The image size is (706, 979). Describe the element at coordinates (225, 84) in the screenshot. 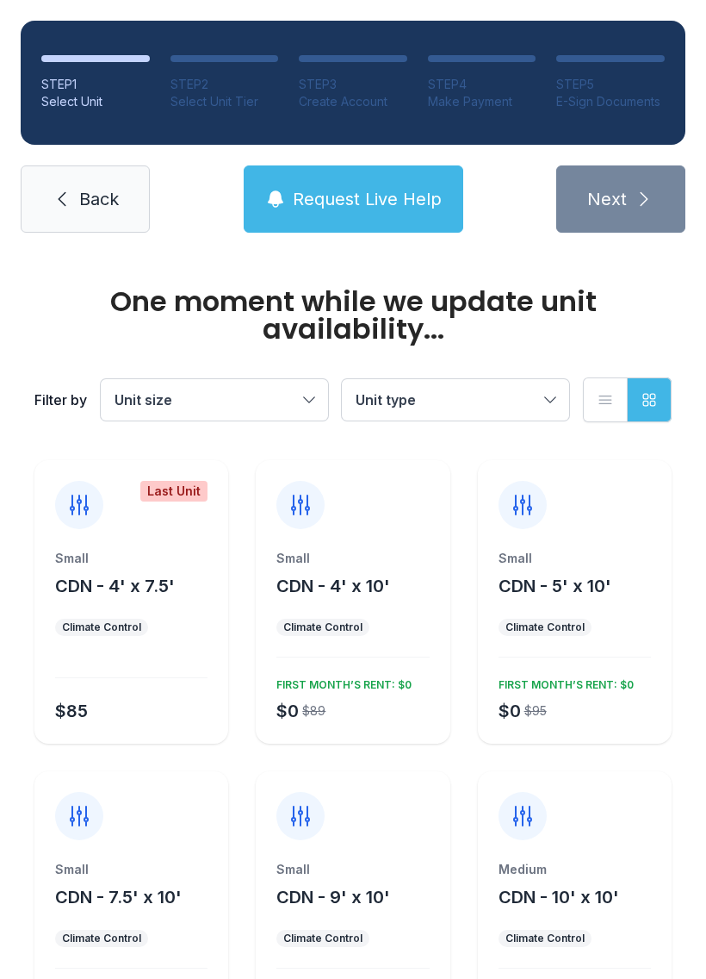

I see `div: STEP 2` at that location.